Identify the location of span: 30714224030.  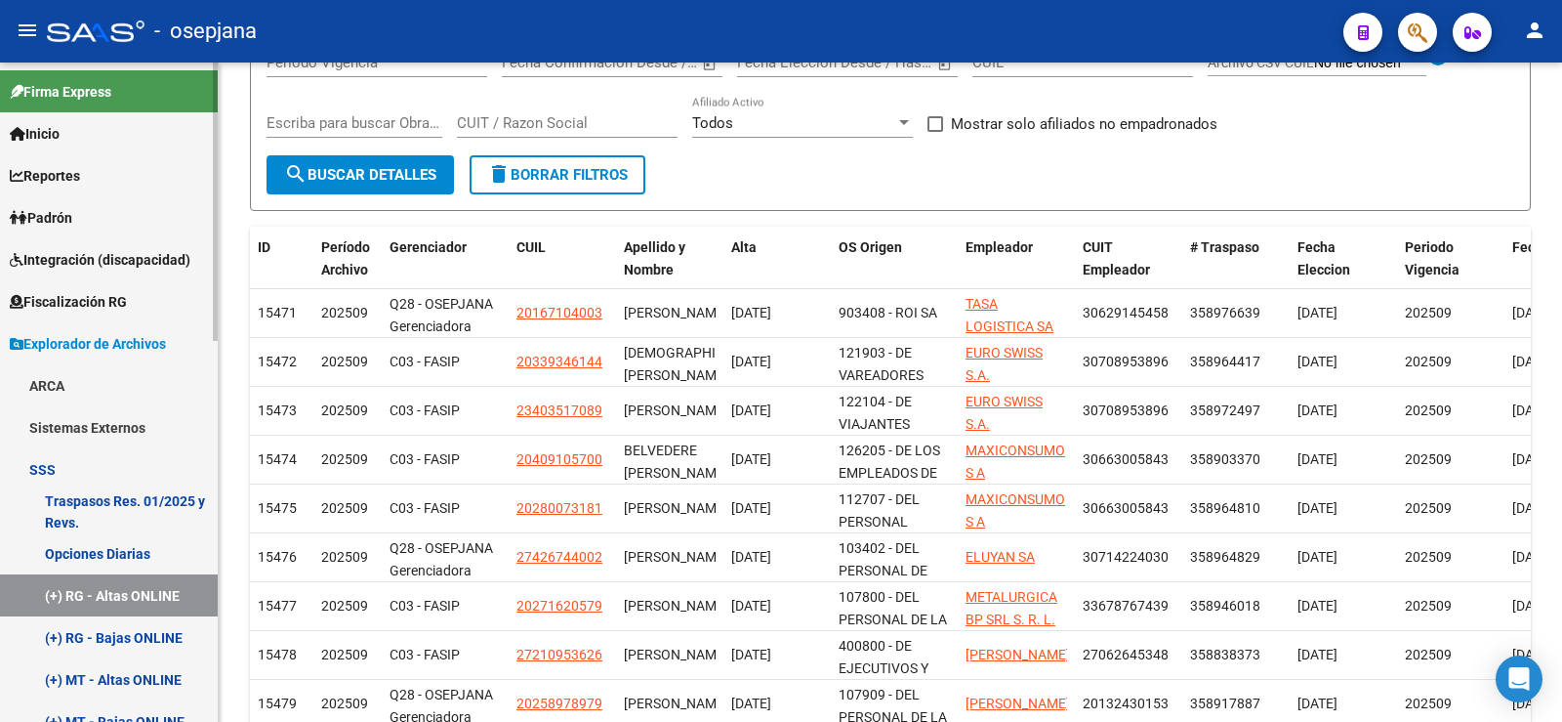
(1126, 557).